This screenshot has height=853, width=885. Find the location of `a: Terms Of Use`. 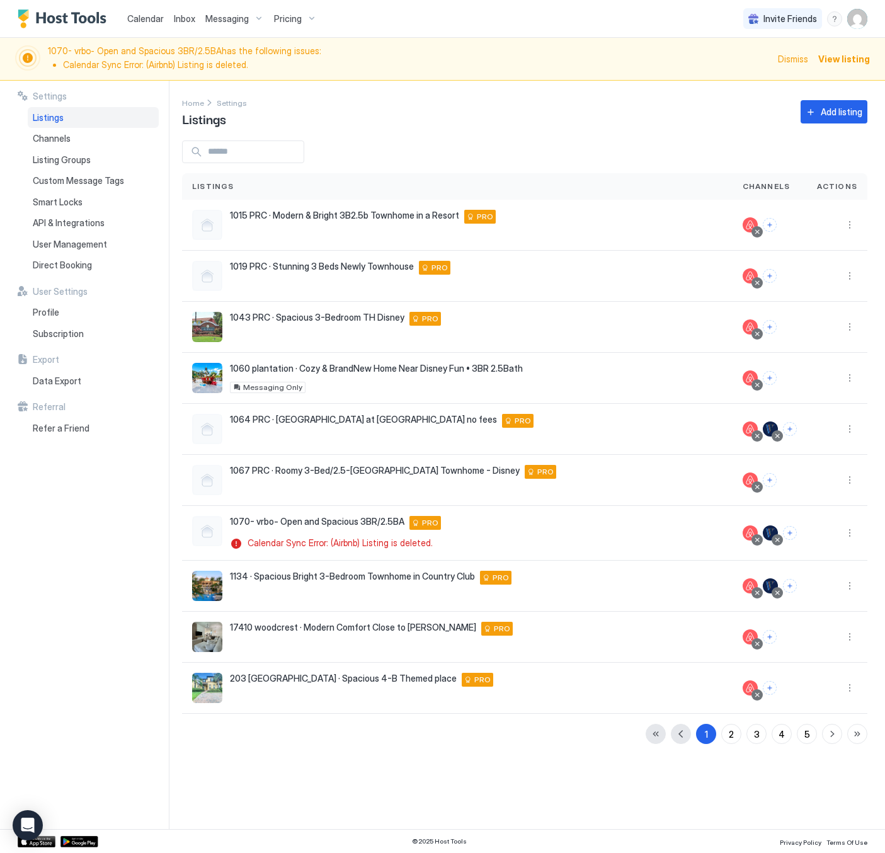

a: Terms Of Use is located at coordinates (847, 841).